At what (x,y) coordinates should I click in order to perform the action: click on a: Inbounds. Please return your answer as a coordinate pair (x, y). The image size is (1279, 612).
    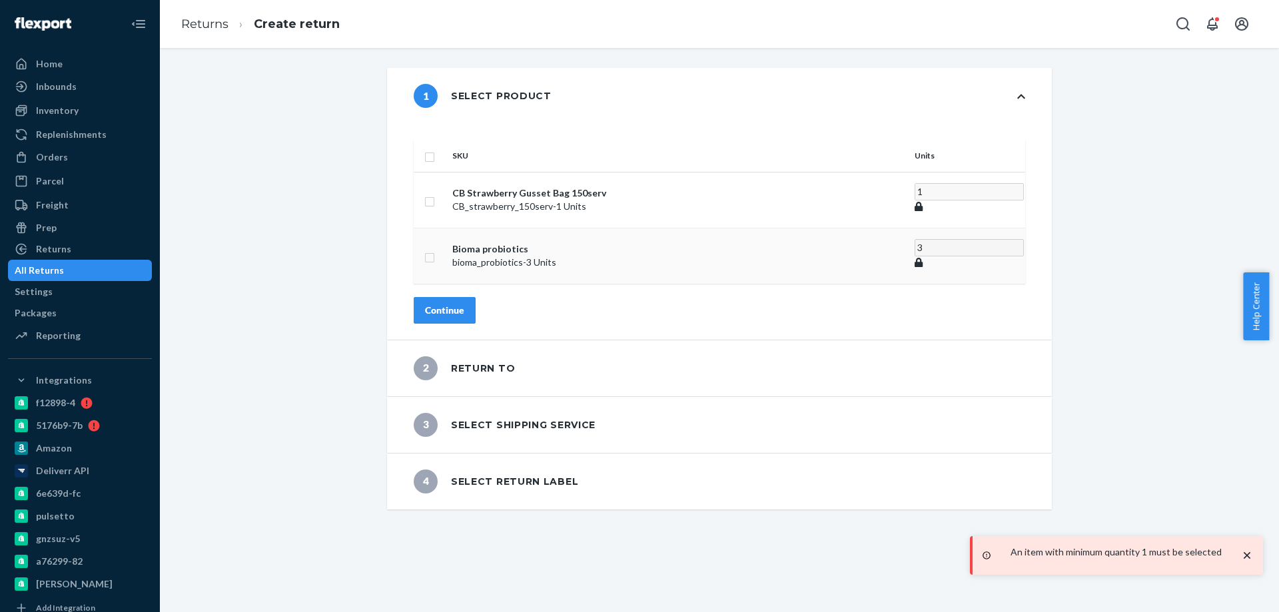
    Looking at the image, I should click on (80, 87).